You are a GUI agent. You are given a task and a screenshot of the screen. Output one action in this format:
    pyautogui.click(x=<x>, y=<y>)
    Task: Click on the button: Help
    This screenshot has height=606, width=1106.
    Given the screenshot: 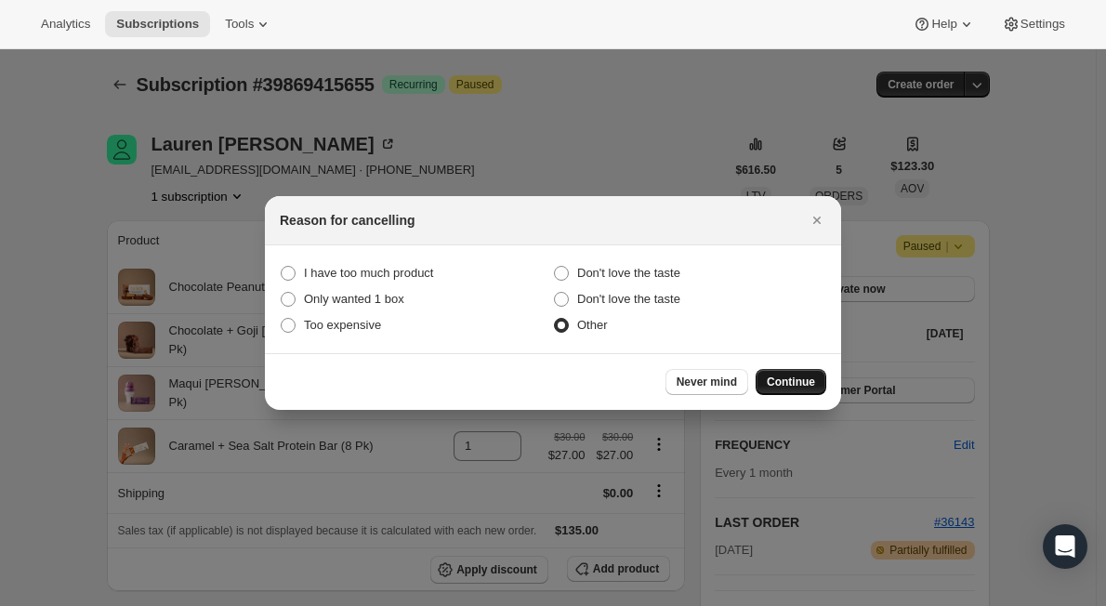 What is the action you would take?
    pyautogui.click(x=943, y=24)
    